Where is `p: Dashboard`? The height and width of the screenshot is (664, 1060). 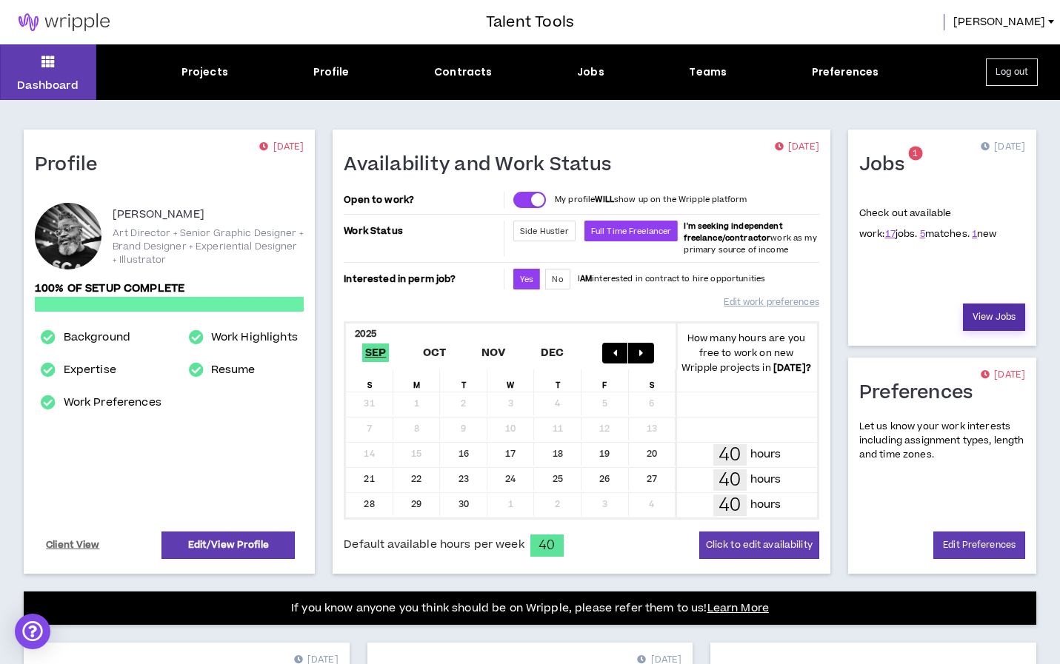
p: Dashboard is located at coordinates (47, 85).